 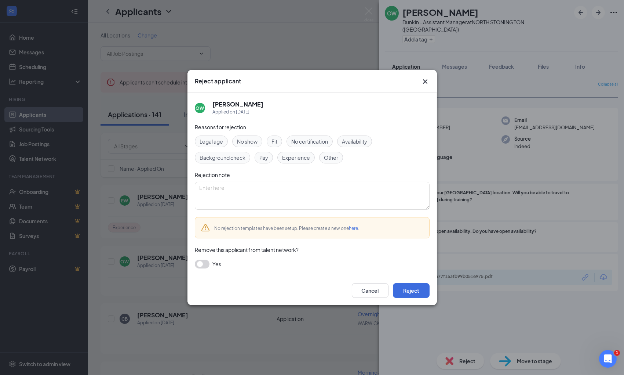 What do you see at coordinates (274, 141) in the screenshot?
I see `span: Fit` at bounding box center [274, 141].